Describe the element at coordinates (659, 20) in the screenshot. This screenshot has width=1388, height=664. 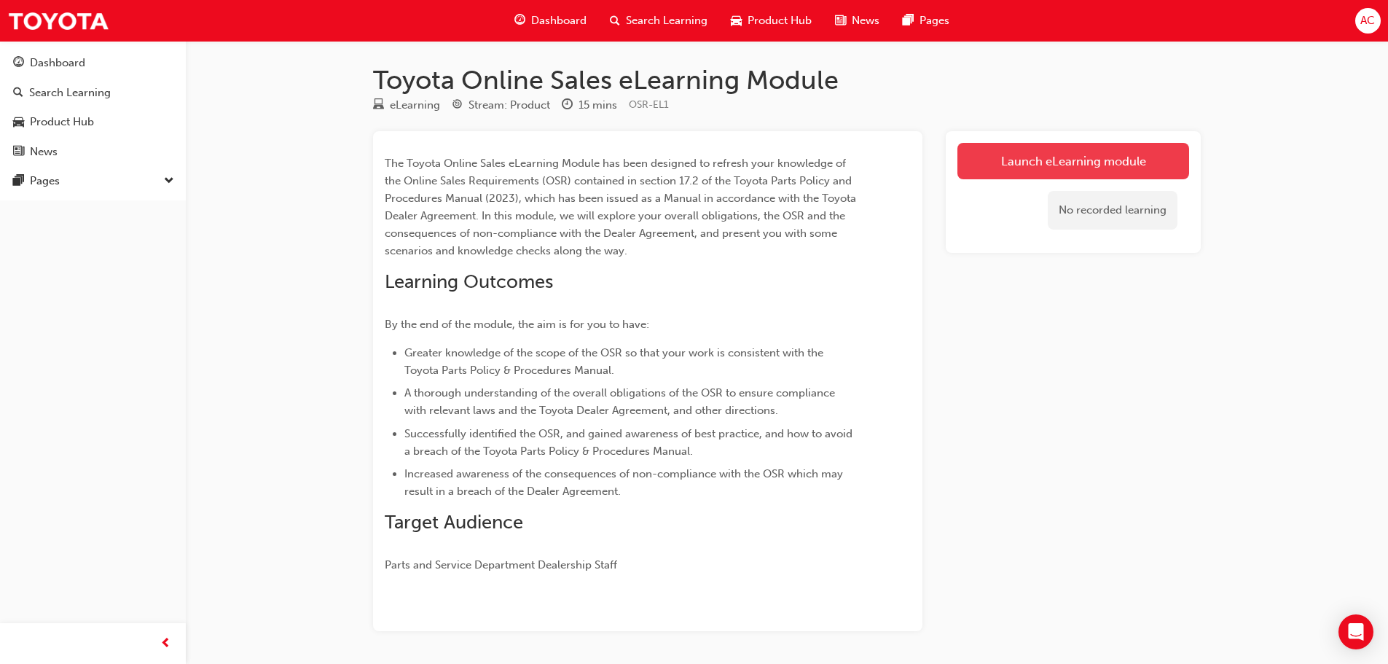
I see `a: search-iconSearch Learning` at that location.